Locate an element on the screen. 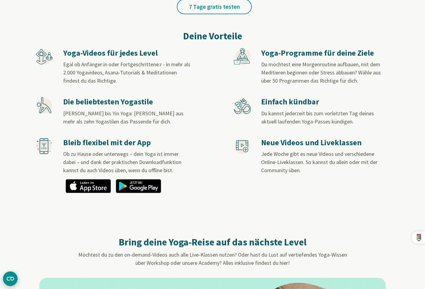 Image resolution: width=425 pixels, height=289 pixels. span: Egal ob Anfänger:in oder Fortgeschrittene:r - in mehr als 2.000 Yogavideos, Asana-Tutorials & Med... is located at coordinates (127, 72).